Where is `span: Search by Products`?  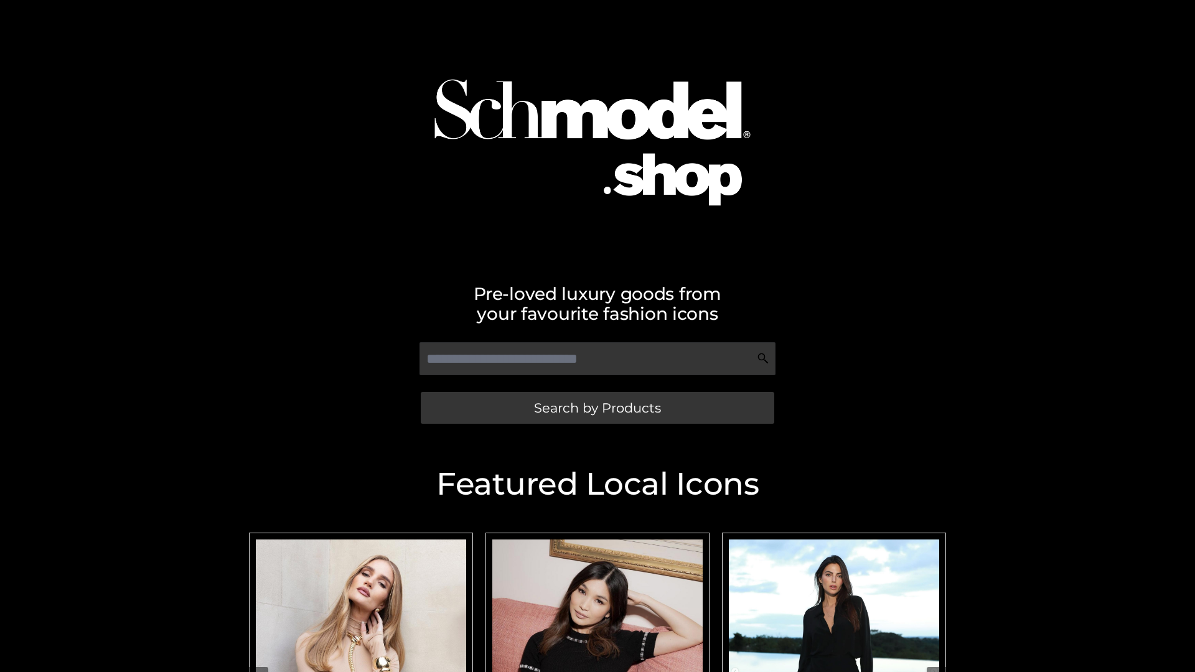
span: Search by Products is located at coordinates (597, 408).